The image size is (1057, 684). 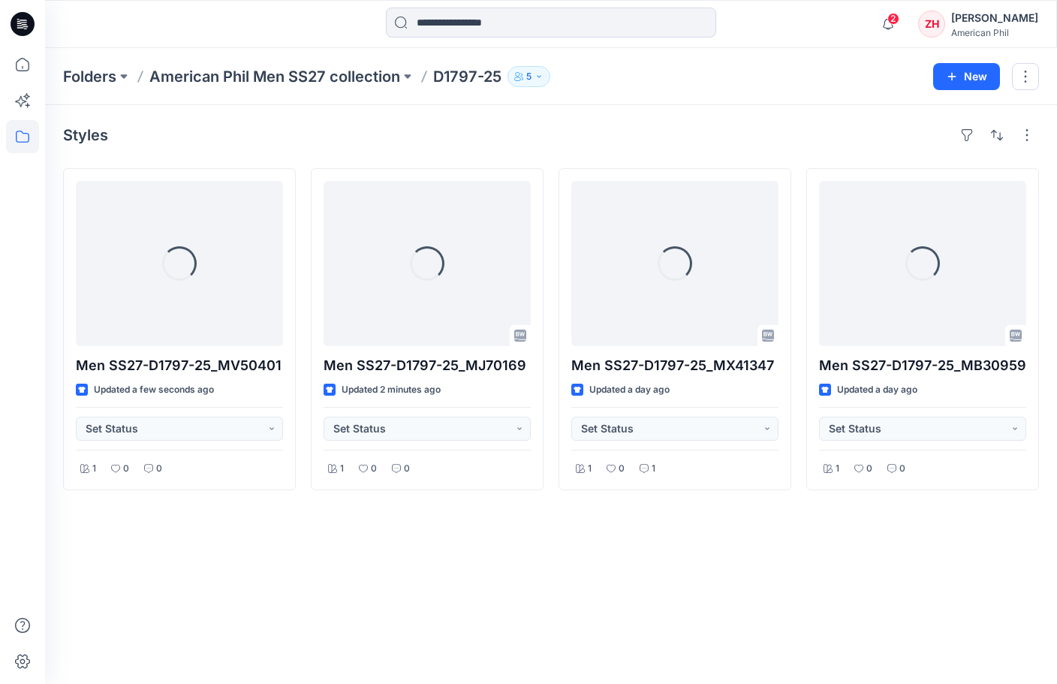 I want to click on h4: Styles, so click(x=86, y=135).